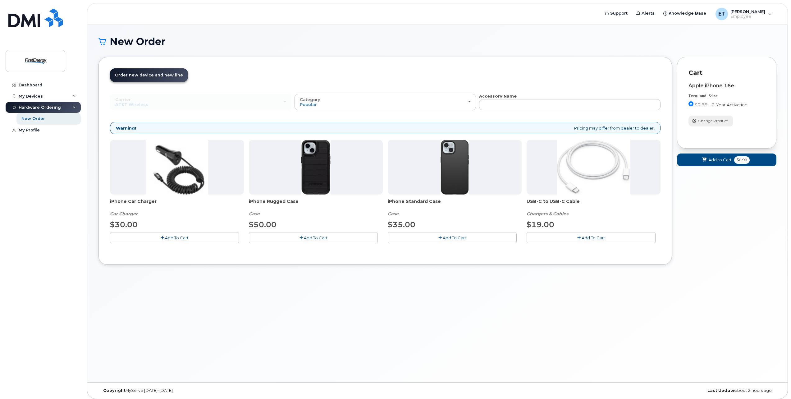  I want to click on span: Order new device and new line, so click(149, 75).